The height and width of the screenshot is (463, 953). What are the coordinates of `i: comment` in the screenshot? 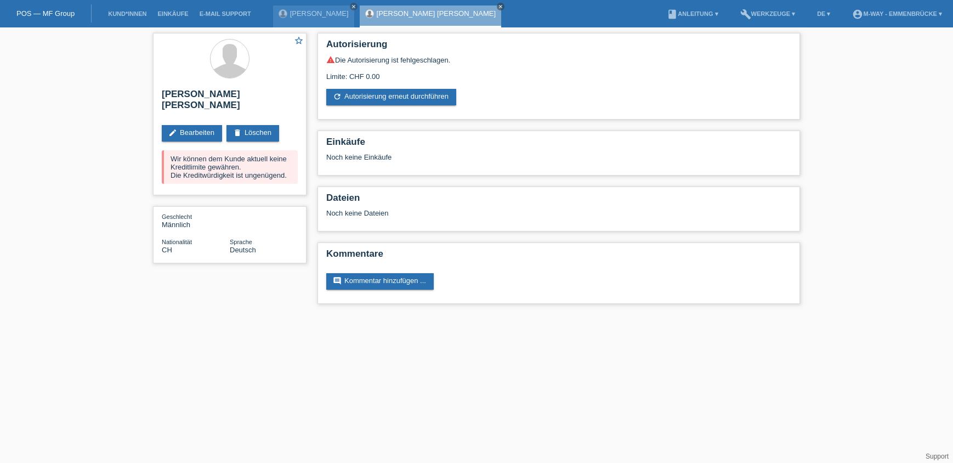 It's located at (337, 281).